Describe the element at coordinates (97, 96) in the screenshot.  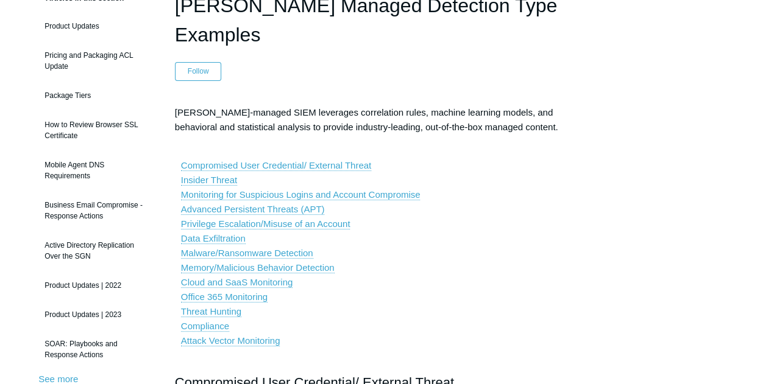
I see `a: Package Tiers` at that location.